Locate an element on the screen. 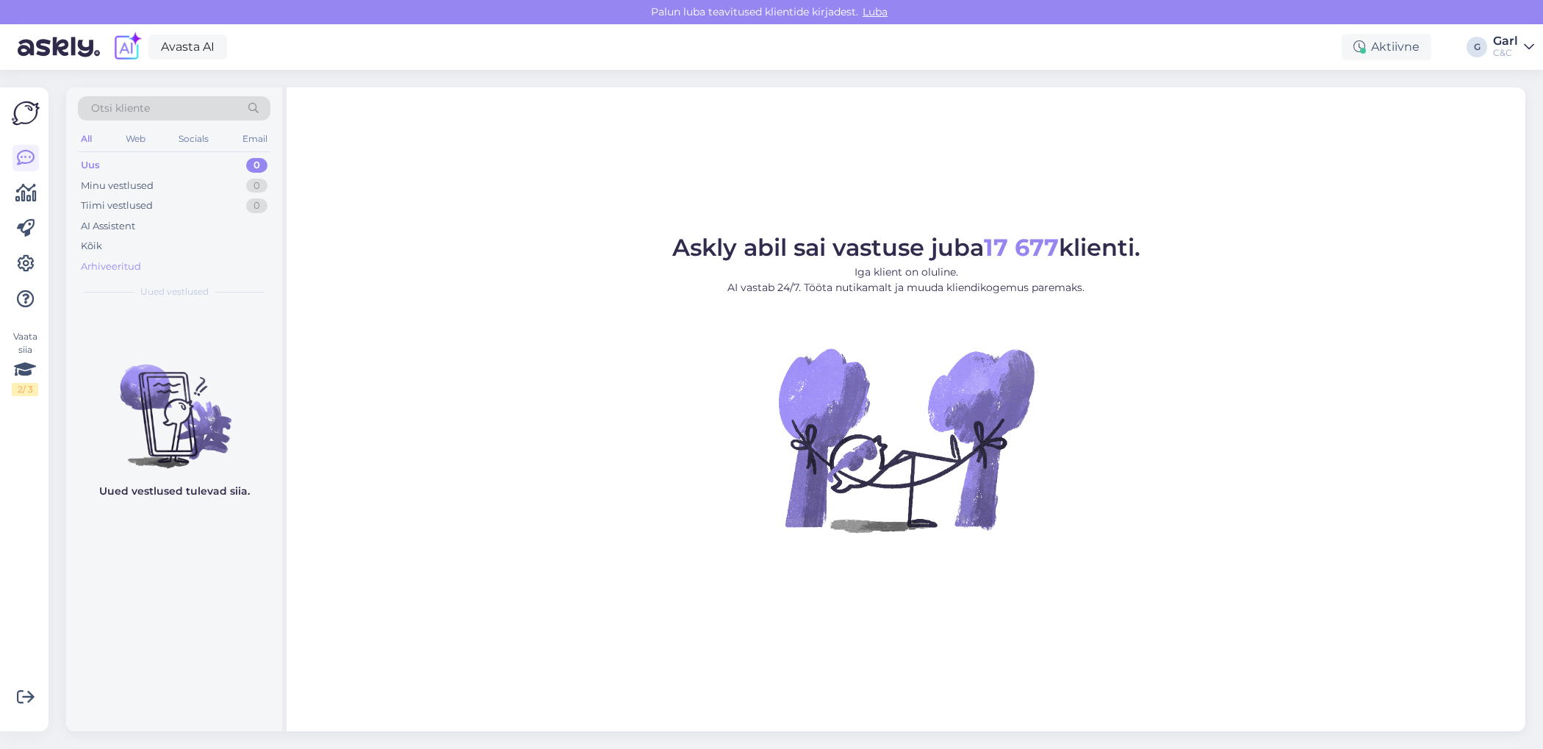 Image resolution: width=1543 pixels, height=749 pixels. div: Socials is located at coordinates (193, 139).